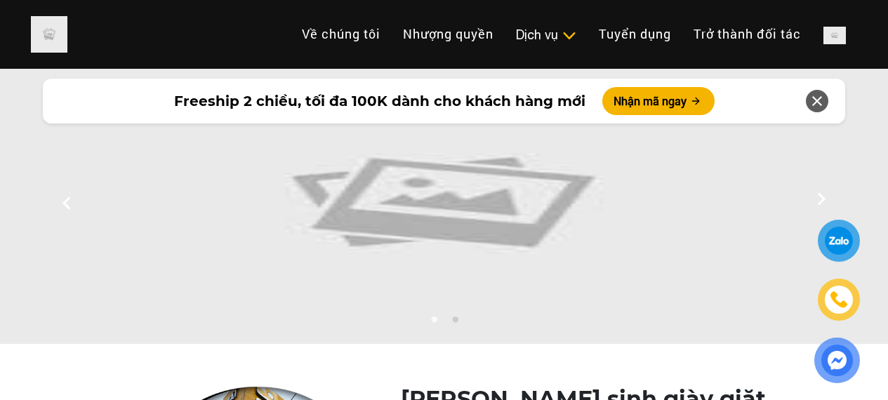  I want to click on div: Dịch vụ, so click(546, 34).